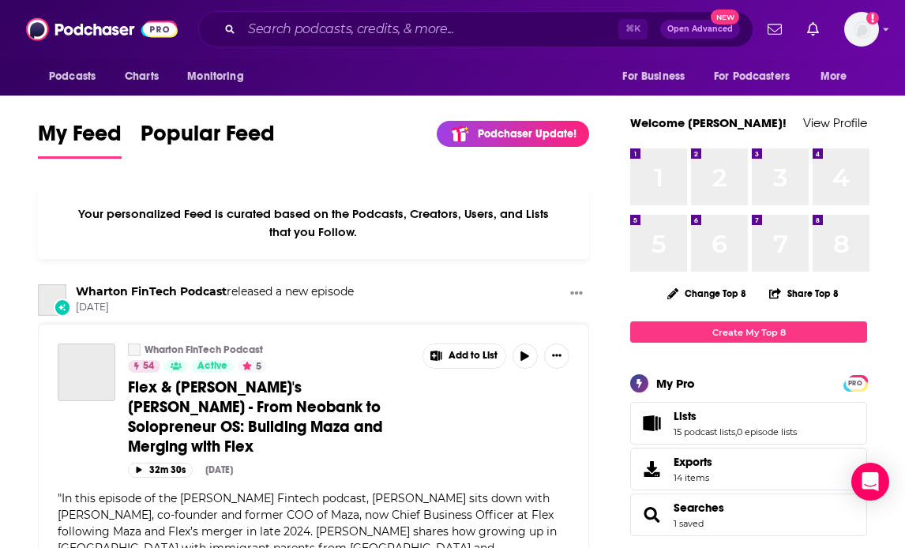 This screenshot has height=548, width=905. Describe the element at coordinates (871, 482) in the screenshot. I see `div: Open Intercom Messenger` at that location.